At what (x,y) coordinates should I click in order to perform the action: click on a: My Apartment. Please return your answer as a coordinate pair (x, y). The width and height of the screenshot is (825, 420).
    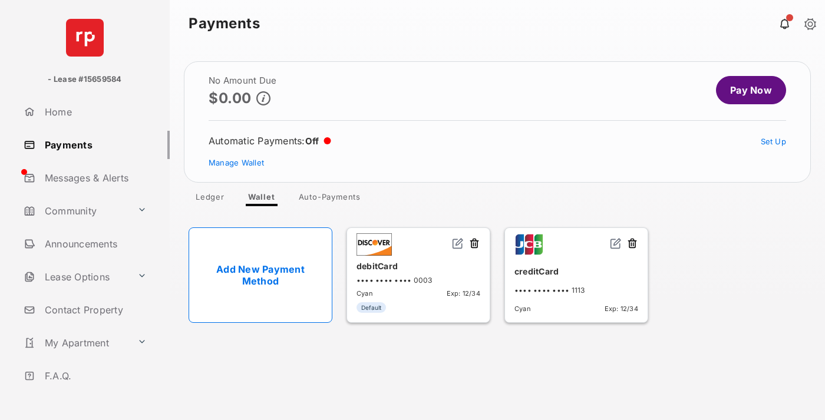
    Looking at the image, I should click on (75, 343).